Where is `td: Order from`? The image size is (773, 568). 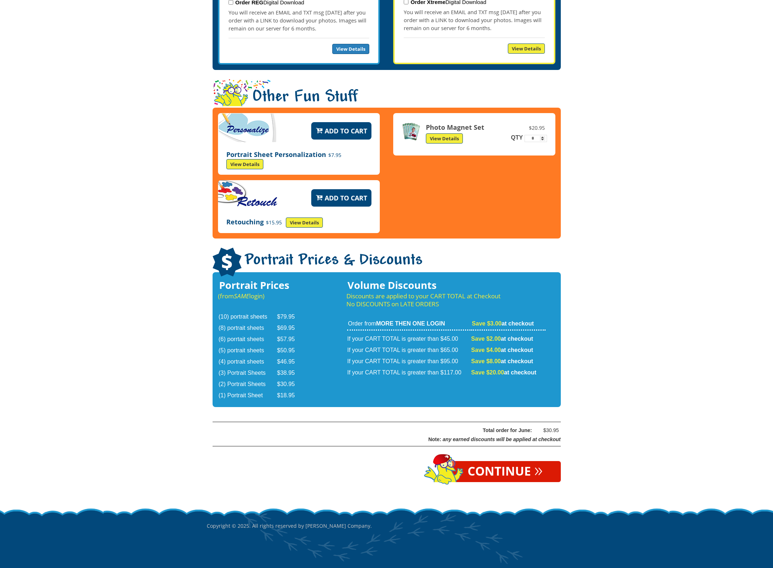
td: Order from is located at coordinates (409, 325).